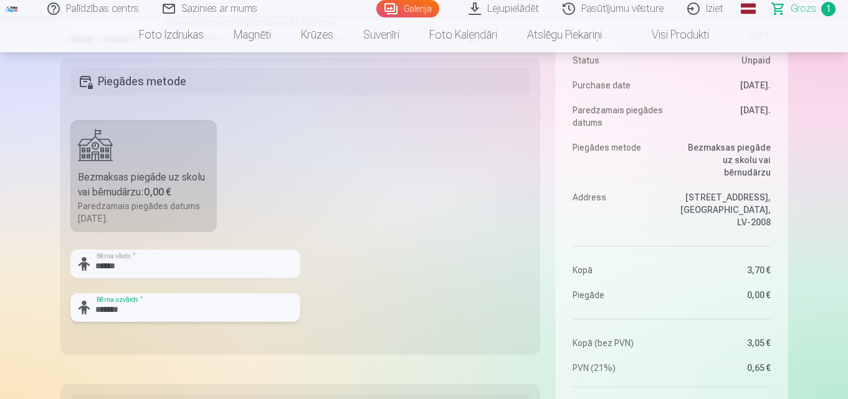  I want to click on dt: Purchase date, so click(619, 85).